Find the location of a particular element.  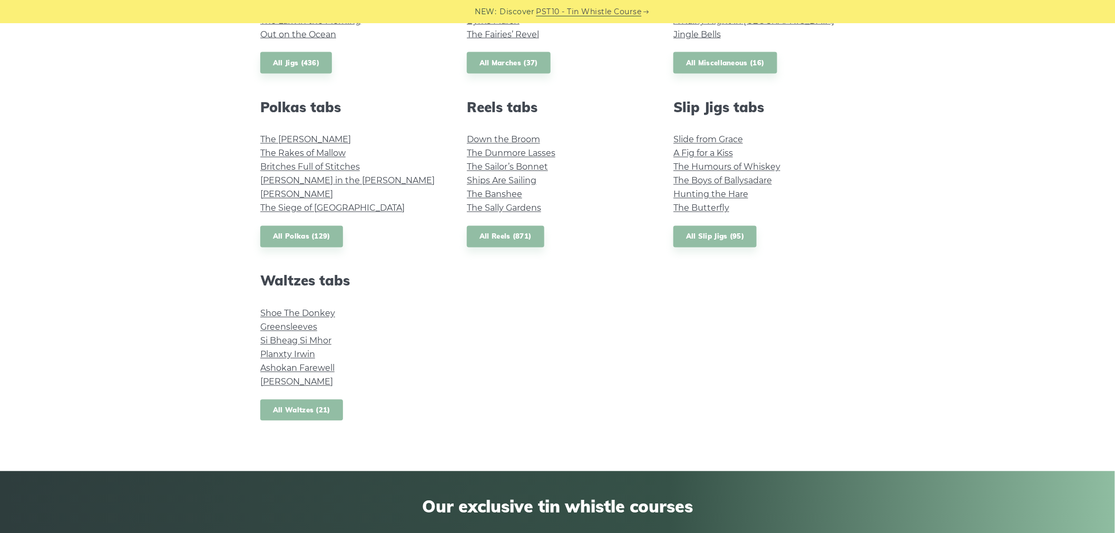

a: Hunting the Hare is located at coordinates (711, 194).